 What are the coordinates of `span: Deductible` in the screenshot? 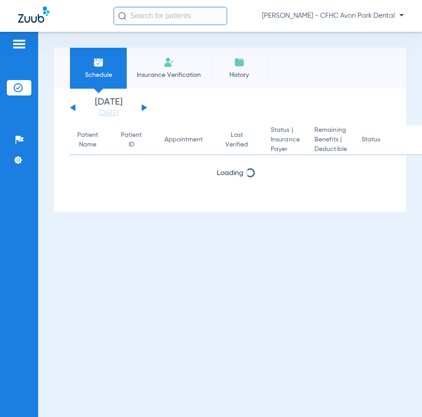 It's located at (331, 149).